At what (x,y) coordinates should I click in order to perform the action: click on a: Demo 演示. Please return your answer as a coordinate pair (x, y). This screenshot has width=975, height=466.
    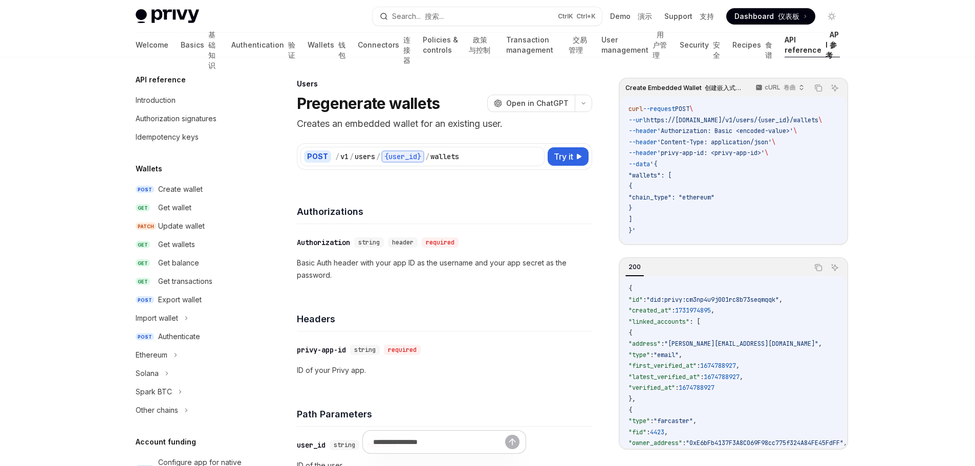
    Looking at the image, I should click on (631, 16).